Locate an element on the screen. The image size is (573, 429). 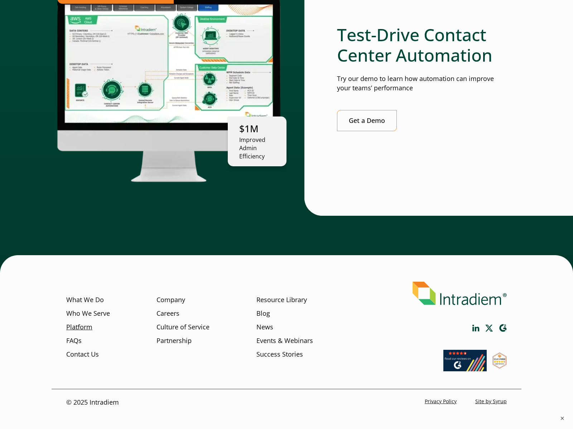
img: Read our reviews on G2 is located at coordinates (465, 360).